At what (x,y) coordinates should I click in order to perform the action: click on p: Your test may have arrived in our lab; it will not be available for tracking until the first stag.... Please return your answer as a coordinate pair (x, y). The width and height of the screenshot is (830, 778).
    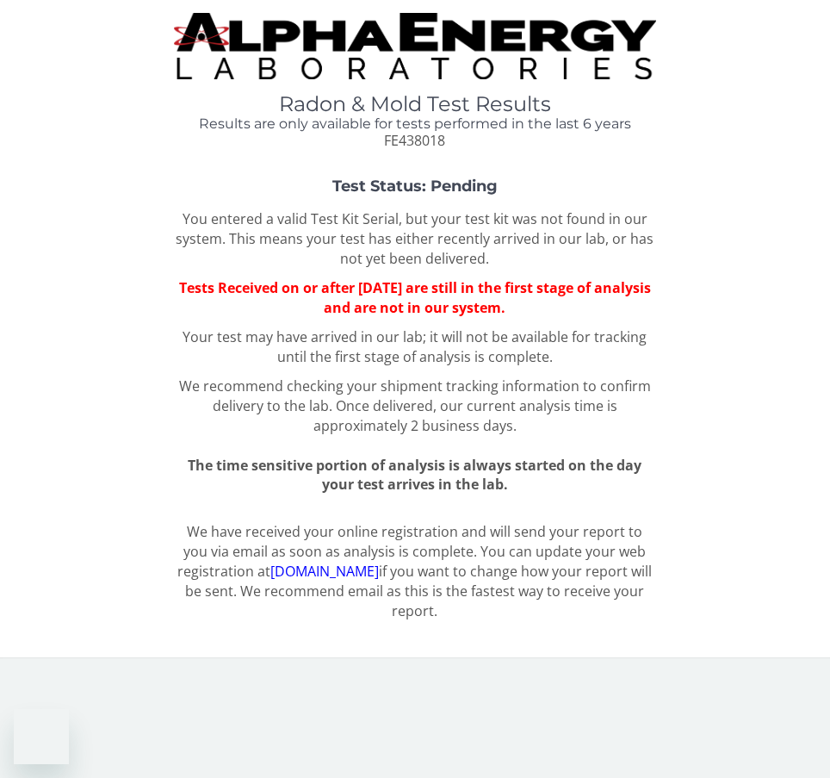
    Looking at the image, I should click on (415, 347).